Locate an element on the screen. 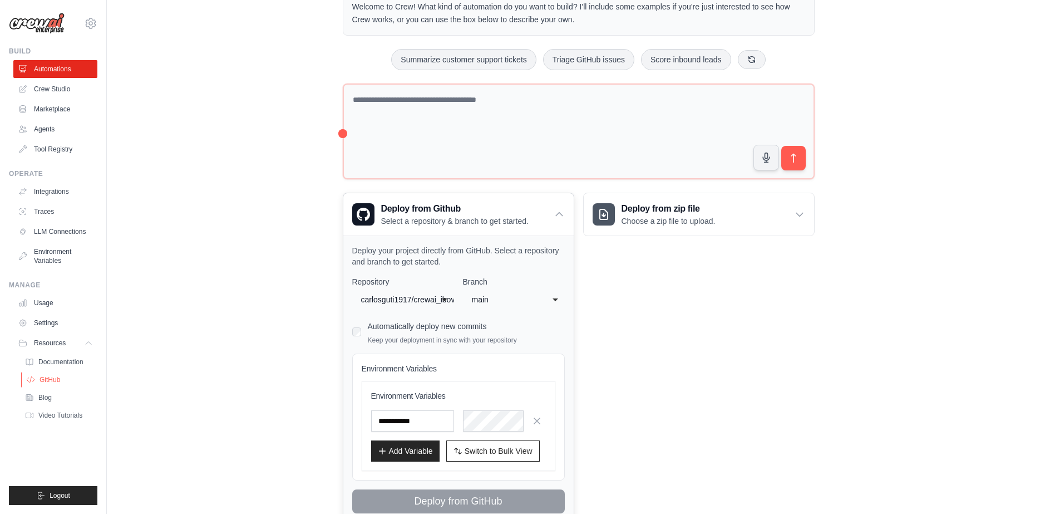 The image size is (1050, 514). h3: Deploy from zip file is located at coordinates (668, 209).